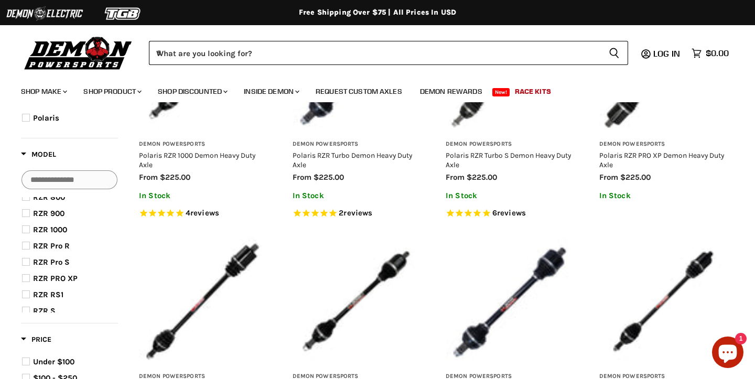  Describe the element at coordinates (36, 341) in the screenshot. I see `button: Filter by Price` at that location.